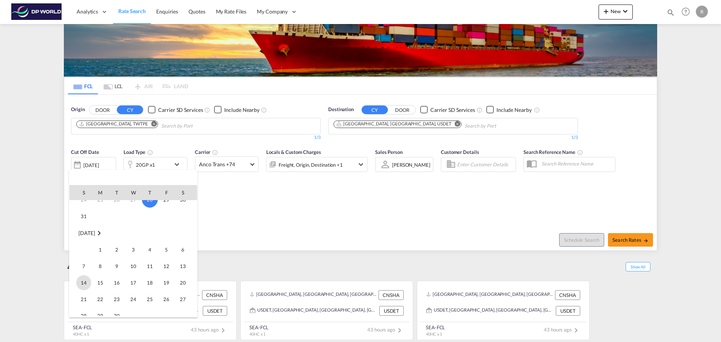 The height and width of the screenshot is (342, 721). Describe the element at coordinates (117, 266) in the screenshot. I see `td: Tuesday September 9 2025` at that location.